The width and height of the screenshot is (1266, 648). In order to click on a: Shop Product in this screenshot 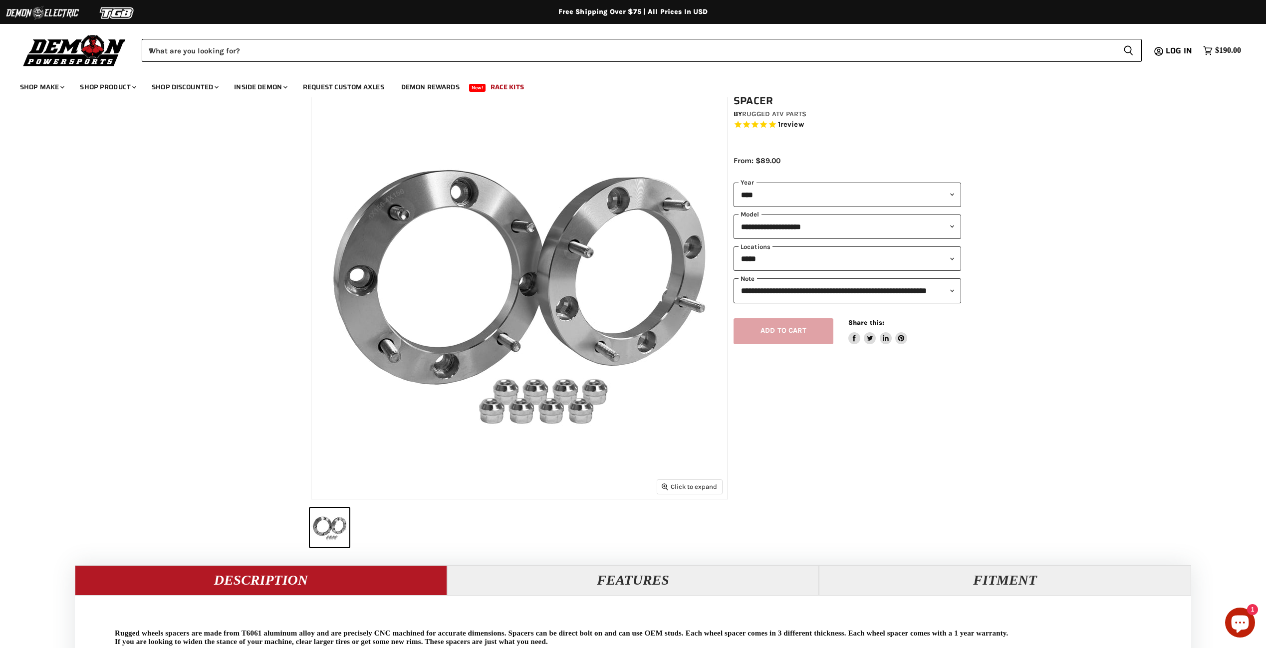, I will do `click(107, 87)`.